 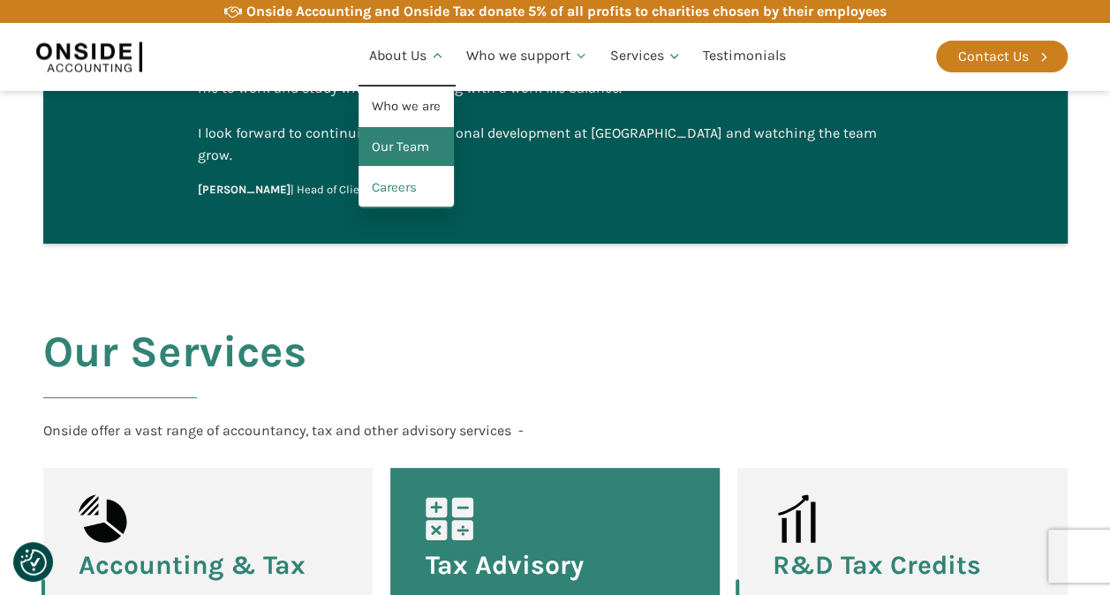 I want to click on button: Consent Preferences, so click(x=34, y=562).